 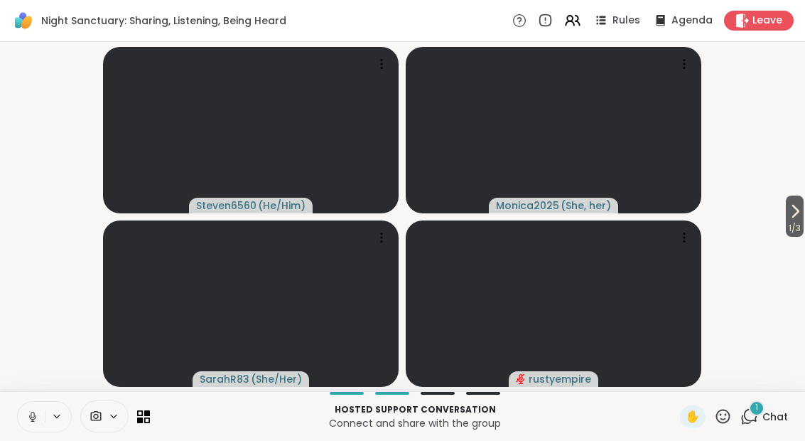 I want to click on span: rustyempire, so click(x=560, y=379).